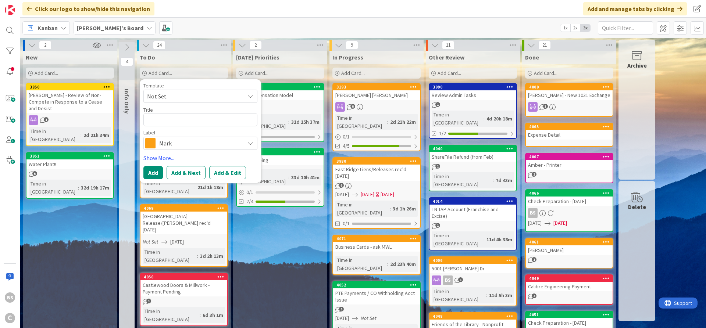  I want to click on span: Template, so click(154, 86).